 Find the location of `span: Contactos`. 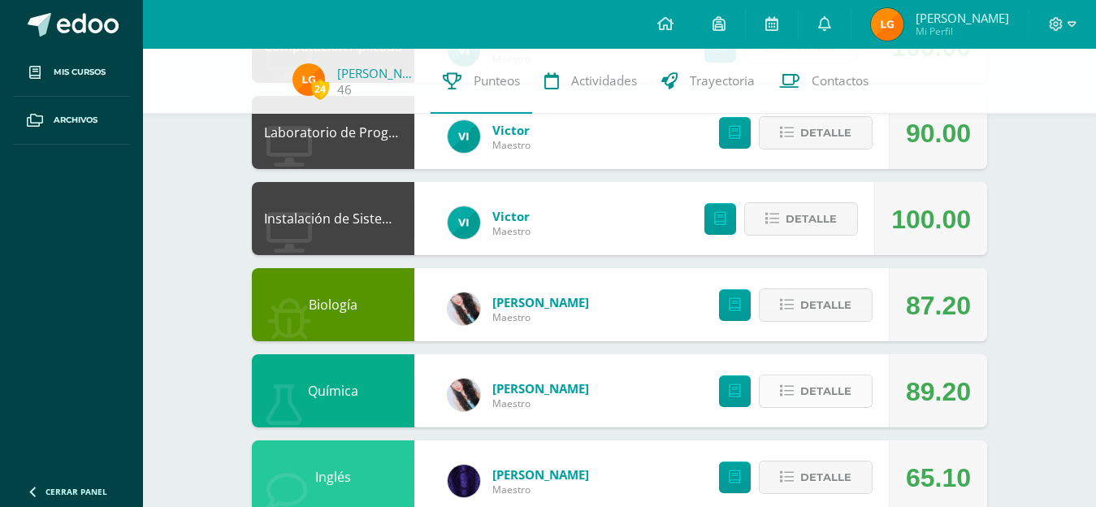

span: Contactos is located at coordinates (840, 80).